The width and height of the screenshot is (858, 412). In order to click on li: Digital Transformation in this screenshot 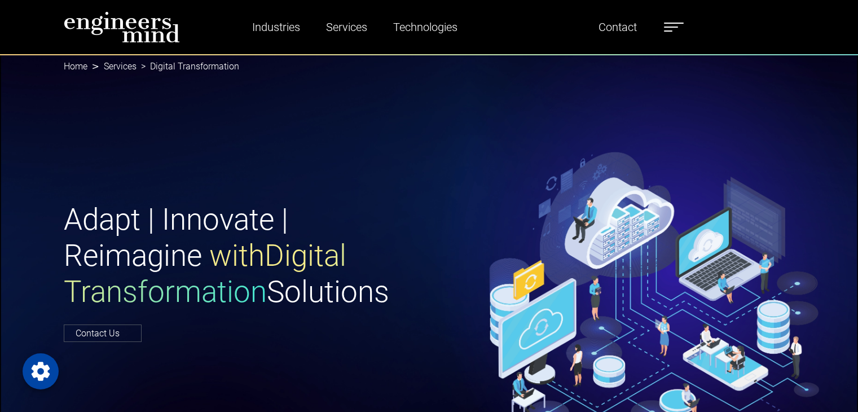, I will do `click(188, 67)`.